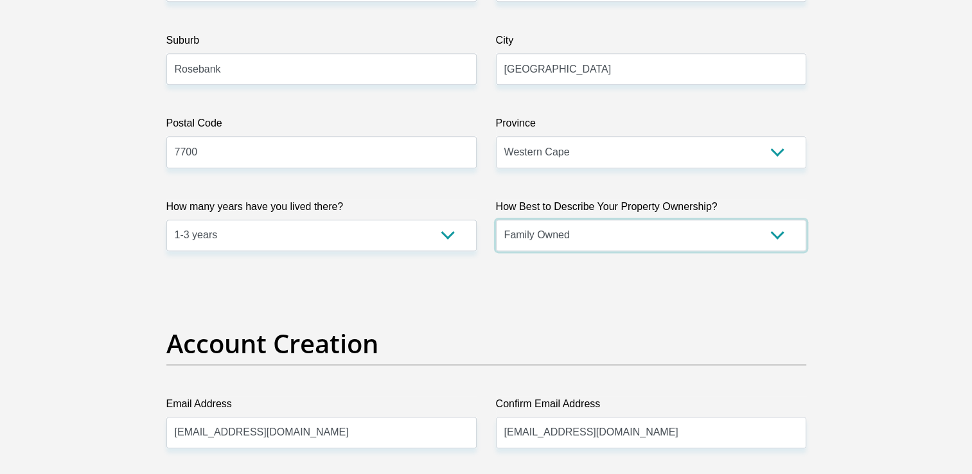 The height and width of the screenshot is (474, 972). What do you see at coordinates (486, 344) in the screenshot?
I see `h2: Account Creation` at bounding box center [486, 344].